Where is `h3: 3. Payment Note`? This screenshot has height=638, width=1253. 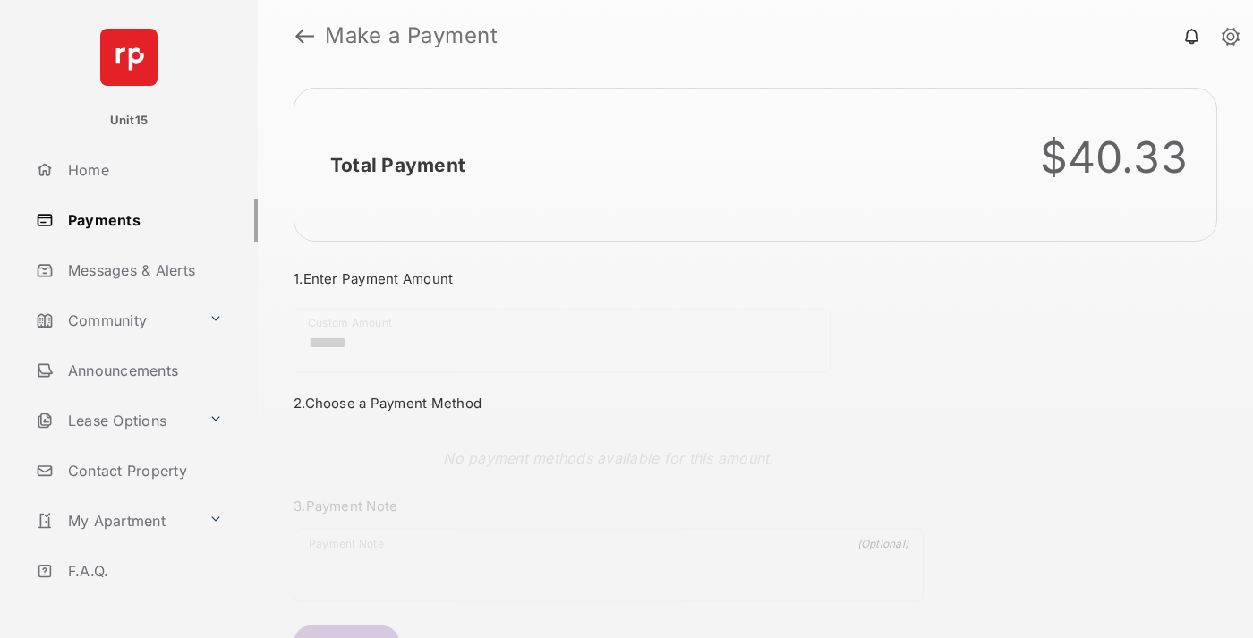
h3: 3. Payment Note is located at coordinates (609, 506).